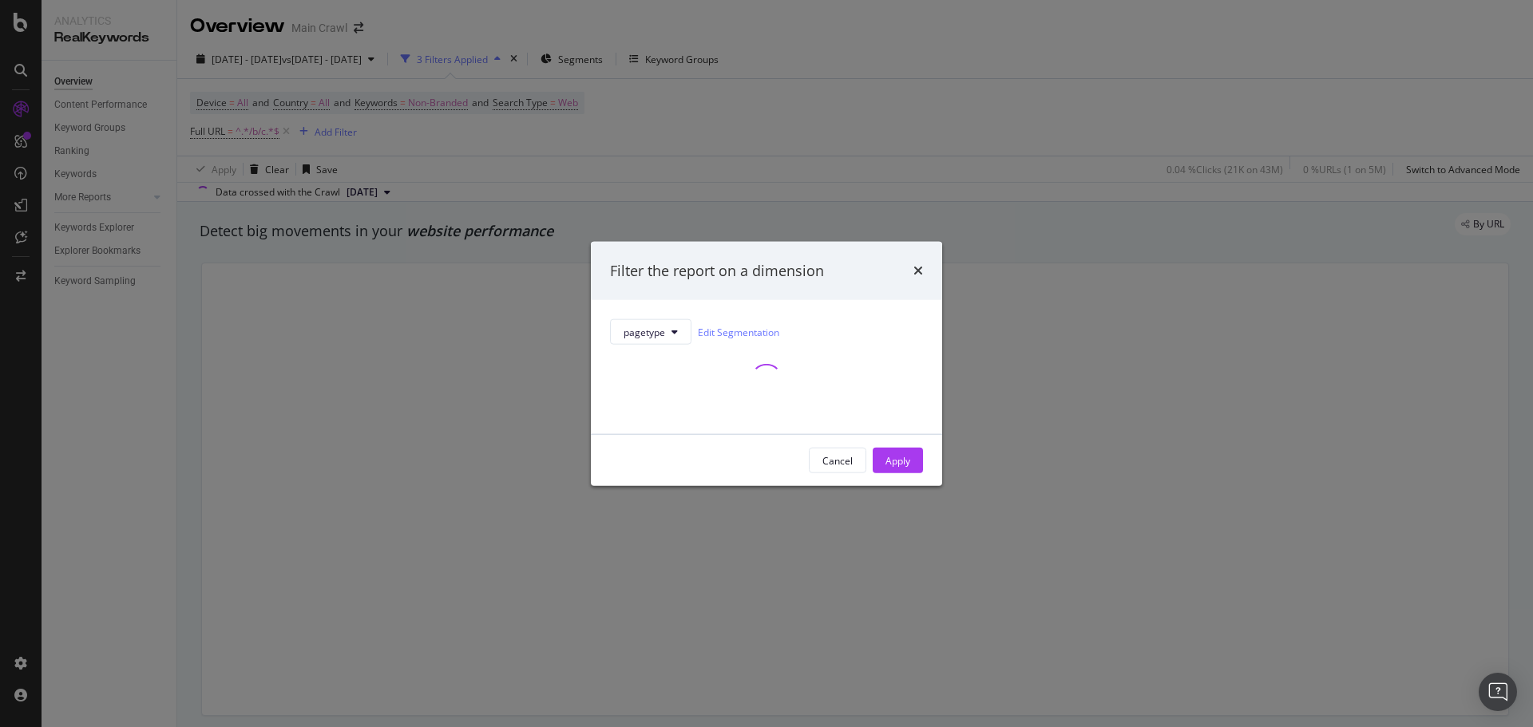  Describe the element at coordinates (1498, 692) in the screenshot. I see `div: Open Intercom Messenger` at that location.